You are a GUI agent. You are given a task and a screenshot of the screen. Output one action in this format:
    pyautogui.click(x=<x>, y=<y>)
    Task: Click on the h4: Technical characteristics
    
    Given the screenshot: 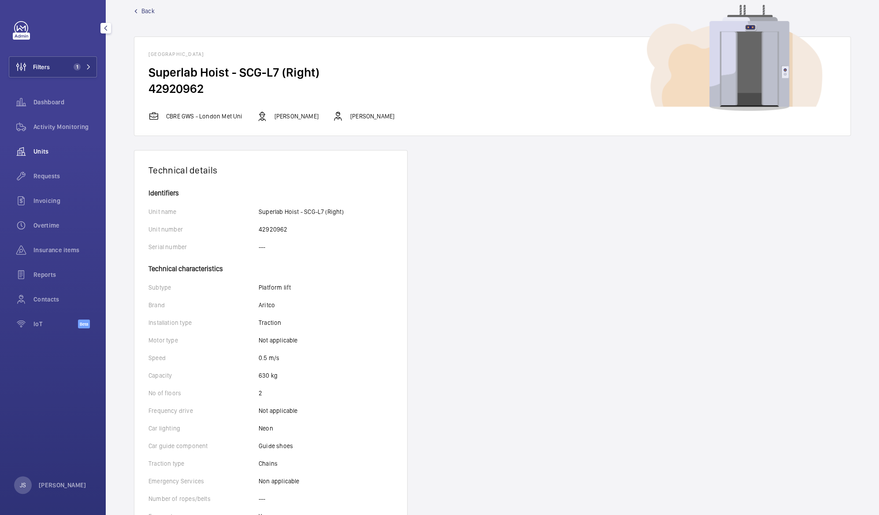 What is the action you would take?
    pyautogui.click(x=270, y=267)
    